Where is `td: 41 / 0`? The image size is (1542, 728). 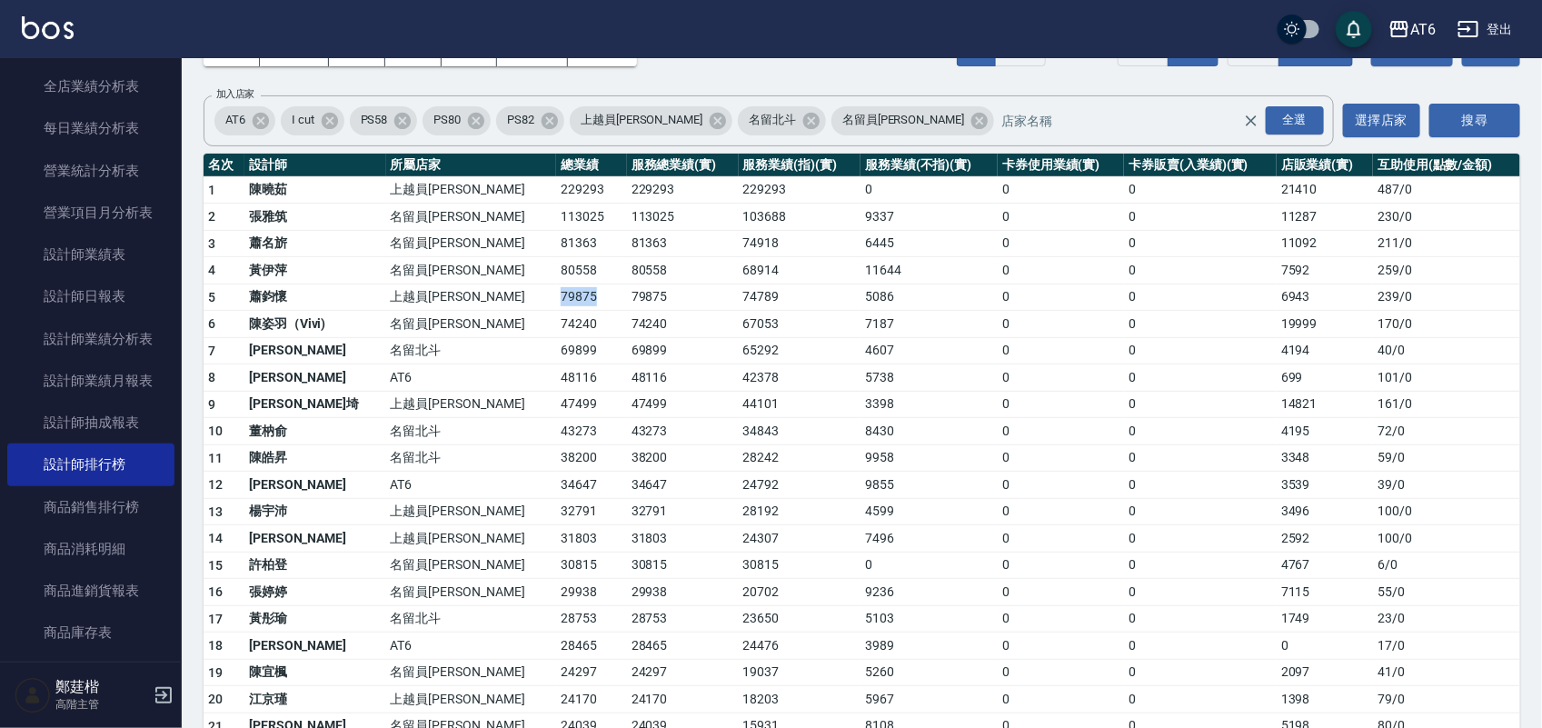 td: 41 / 0 is located at coordinates (1447, 673).